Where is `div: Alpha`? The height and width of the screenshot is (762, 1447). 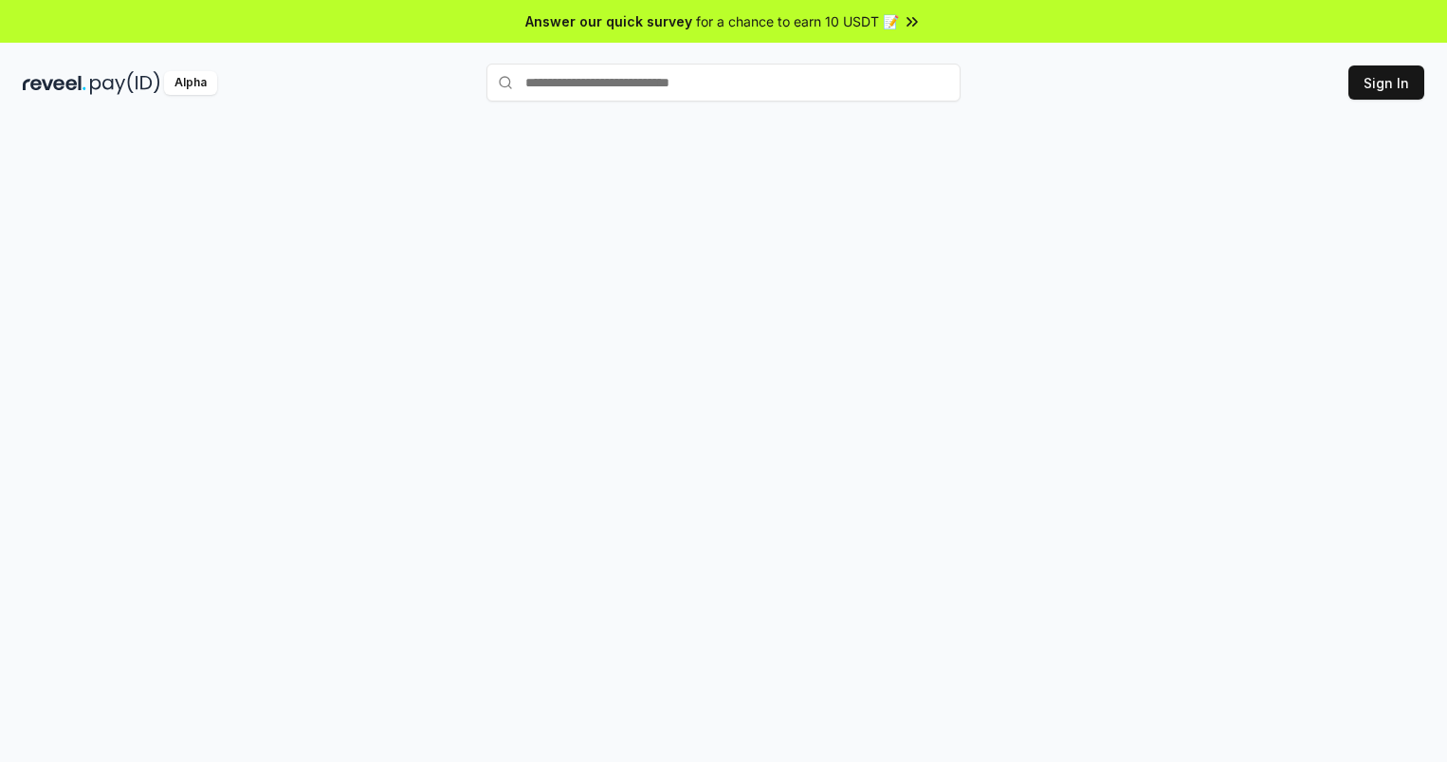
div: Alpha is located at coordinates (191, 83).